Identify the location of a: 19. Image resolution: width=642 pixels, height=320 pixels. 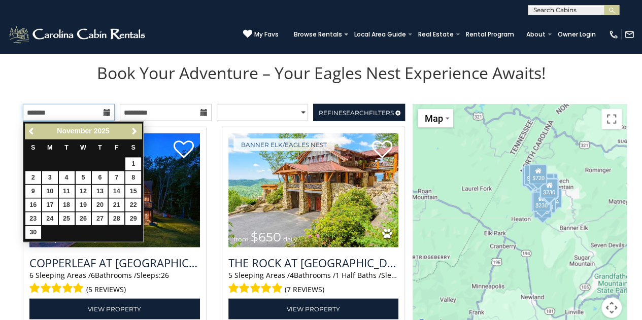
(83, 205).